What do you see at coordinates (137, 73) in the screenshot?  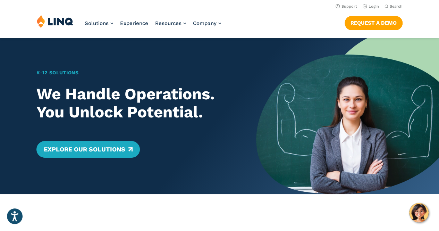 I see `h1: K‑12 Solutions` at bounding box center [137, 73].